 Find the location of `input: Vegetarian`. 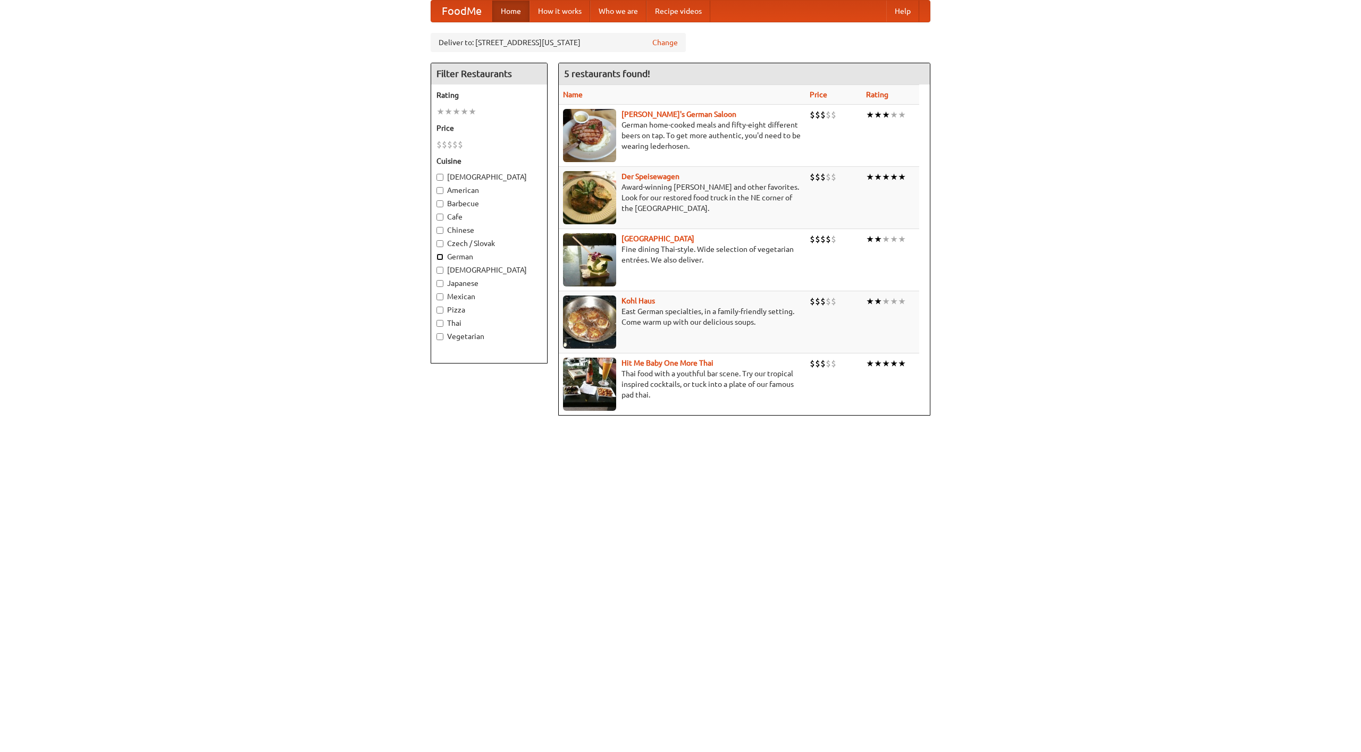

input: Vegetarian is located at coordinates (440, 336).